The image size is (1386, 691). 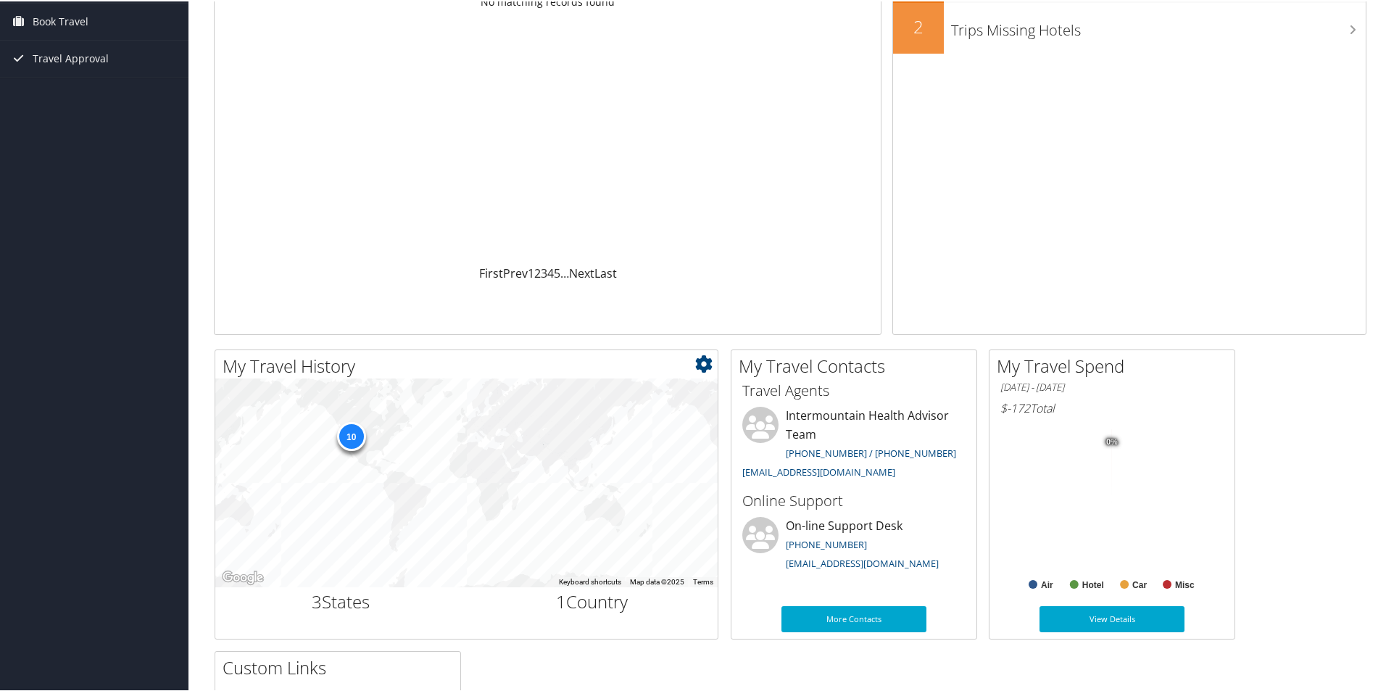 What do you see at coordinates (1159, 25) in the screenshot?
I see `h3: Trips Missing Hotels` at bounding box center [1159, 25].